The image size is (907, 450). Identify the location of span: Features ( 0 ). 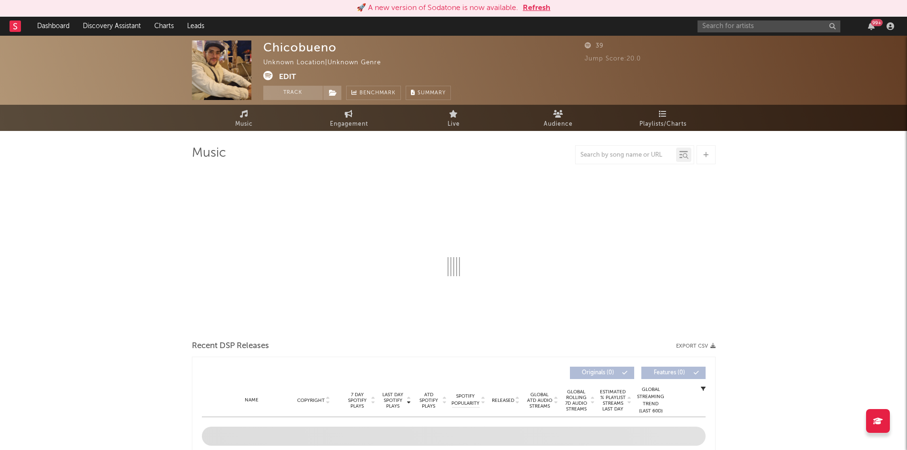
(670, 373).